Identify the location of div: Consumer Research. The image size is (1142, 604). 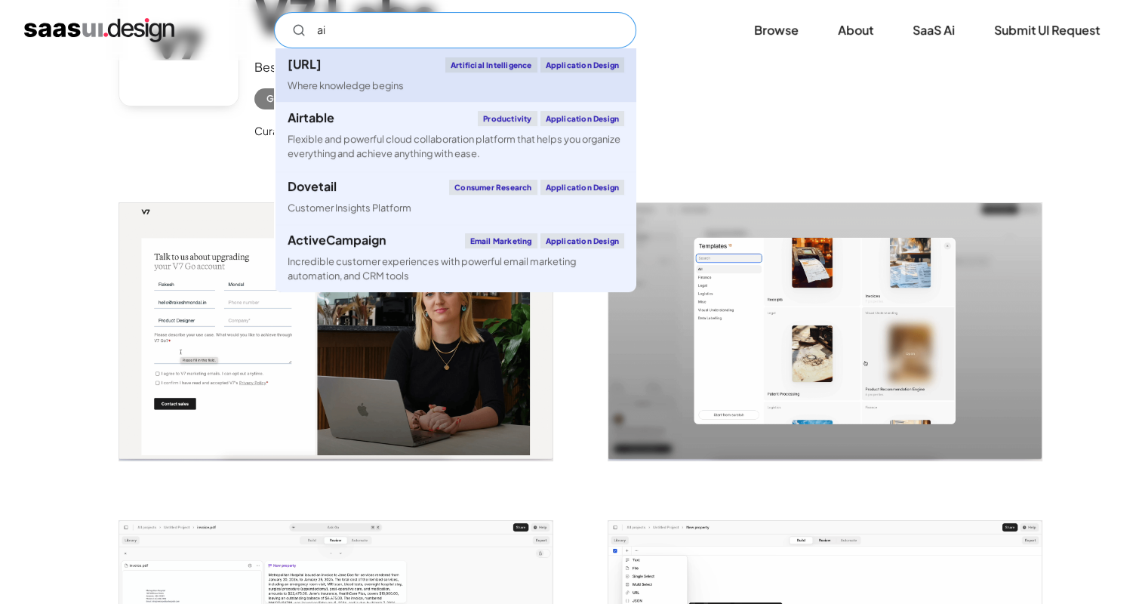
(493, 187).